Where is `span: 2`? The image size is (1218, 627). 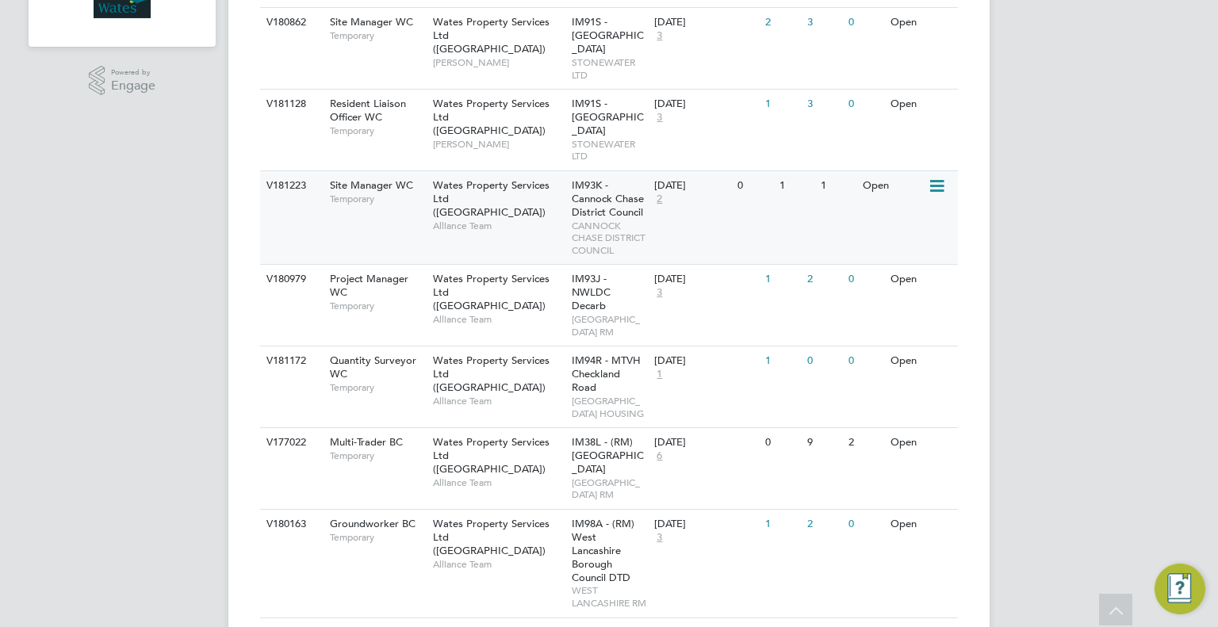
span: 2 is located at coordinates (659, 199).